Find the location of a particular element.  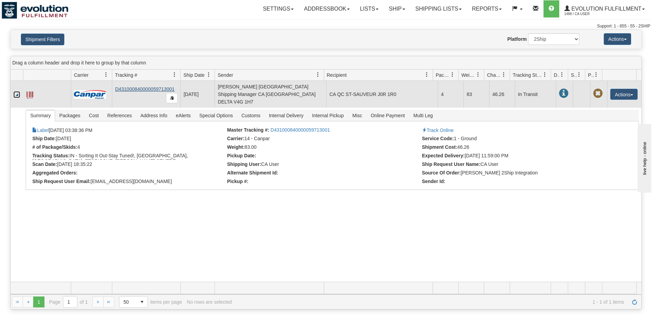

span: Delivery Status is located at coordinates (556, 75).